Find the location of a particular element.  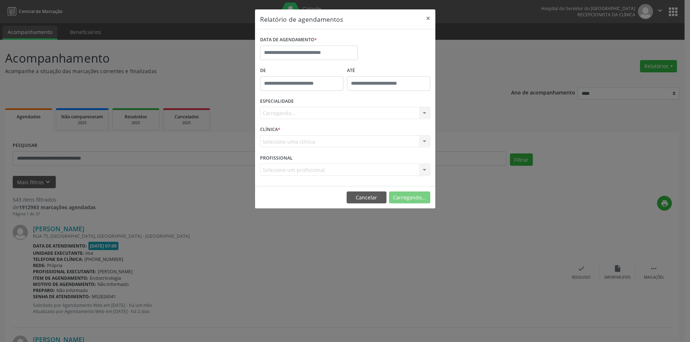

label: ATÉ is located at coordinates (389, 71).